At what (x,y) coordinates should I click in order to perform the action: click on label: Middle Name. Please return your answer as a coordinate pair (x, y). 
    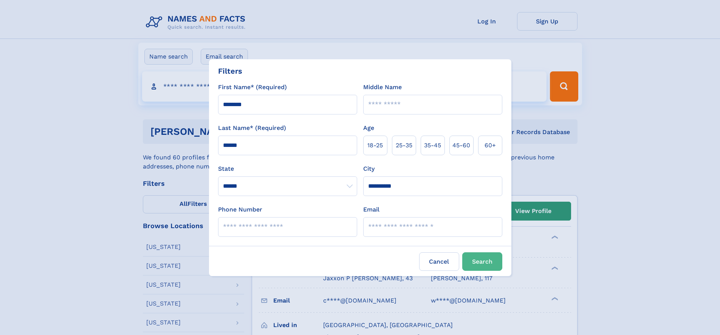
    Looking at the image, I should click on (382, 87).